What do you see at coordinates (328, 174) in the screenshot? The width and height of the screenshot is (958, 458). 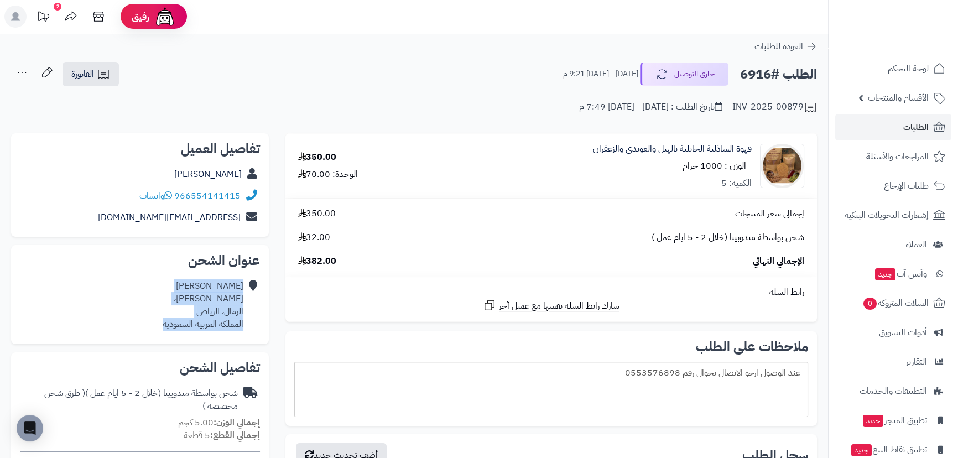 I see `div: الوحدة: 70.00` at bounding box center [328, 174].